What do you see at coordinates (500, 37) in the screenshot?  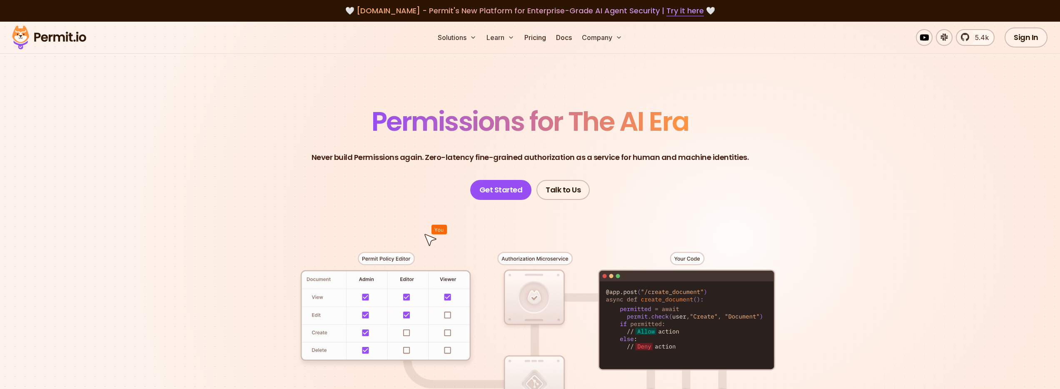 I see `button: Learn` at bounding box center [500, 37].